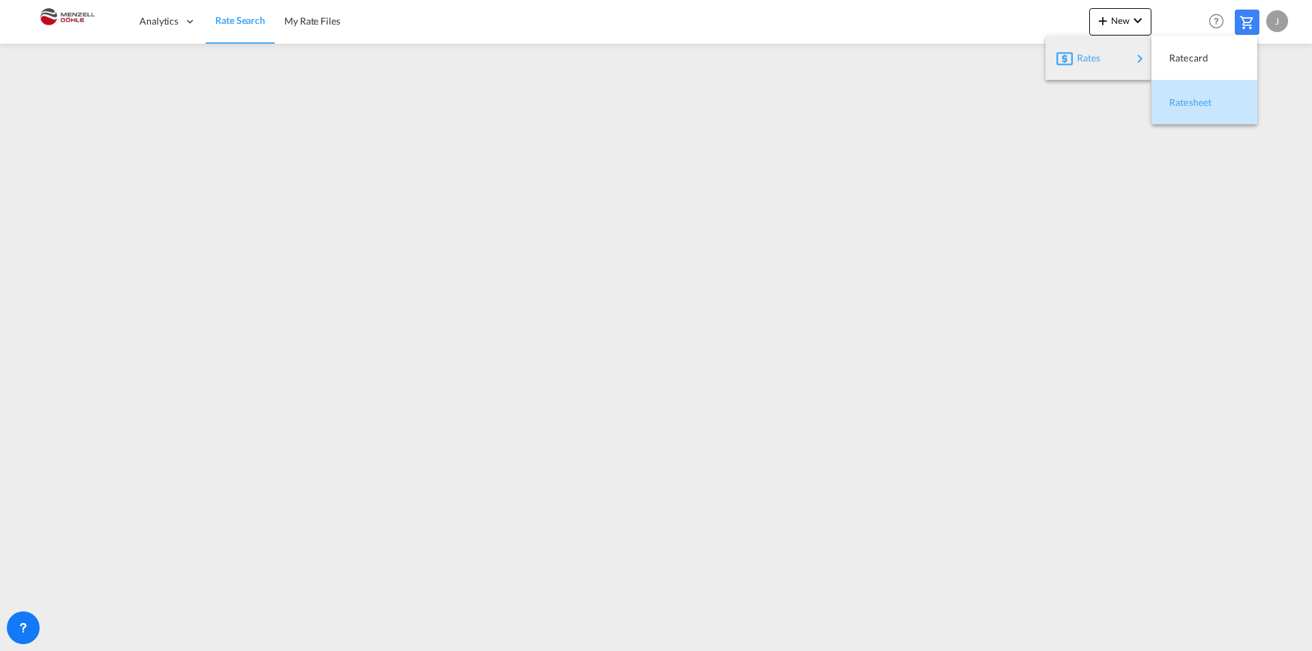  I want to click on div: Ratecard, so click(1204, 58).